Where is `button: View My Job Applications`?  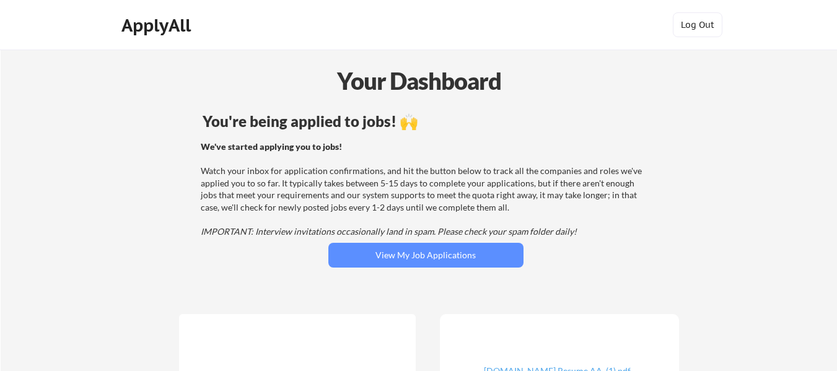
button: View My Job Applications is located at coordinates (426, 255).